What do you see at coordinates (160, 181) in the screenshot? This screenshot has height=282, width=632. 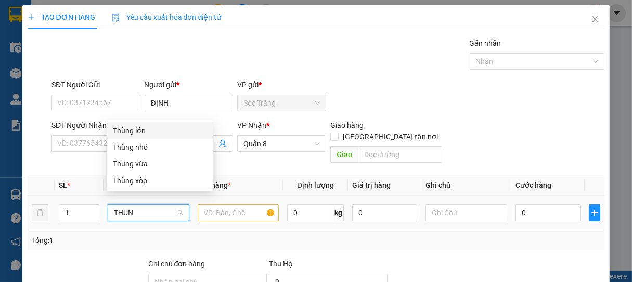 I see `div: Thùng xốp` at bounding box center [160, 181].